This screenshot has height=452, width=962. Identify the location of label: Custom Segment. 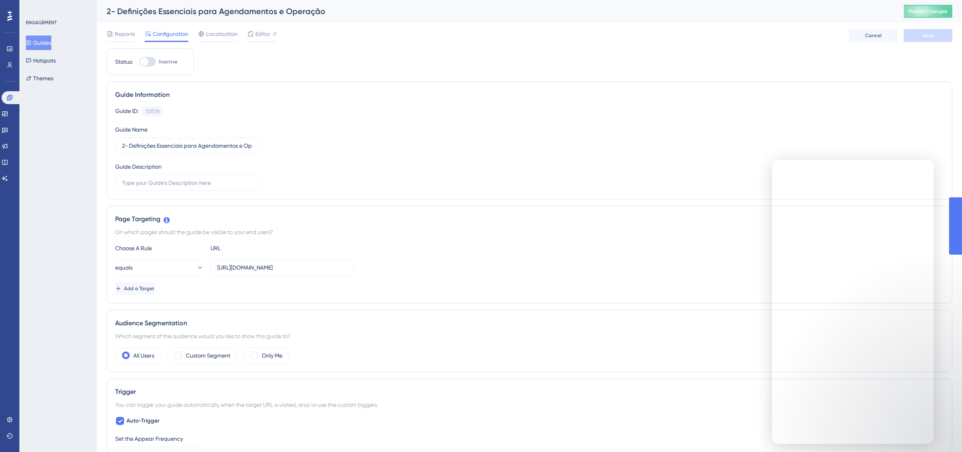
(208, 356).